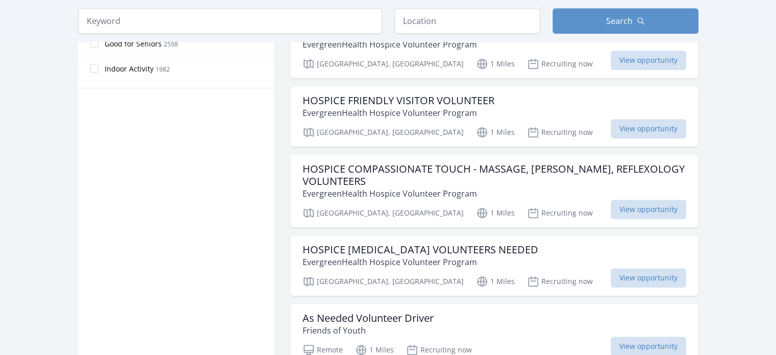  Describe the element at coordinates (171, 44) in the screenshot. I see `span: 2598` at that location.